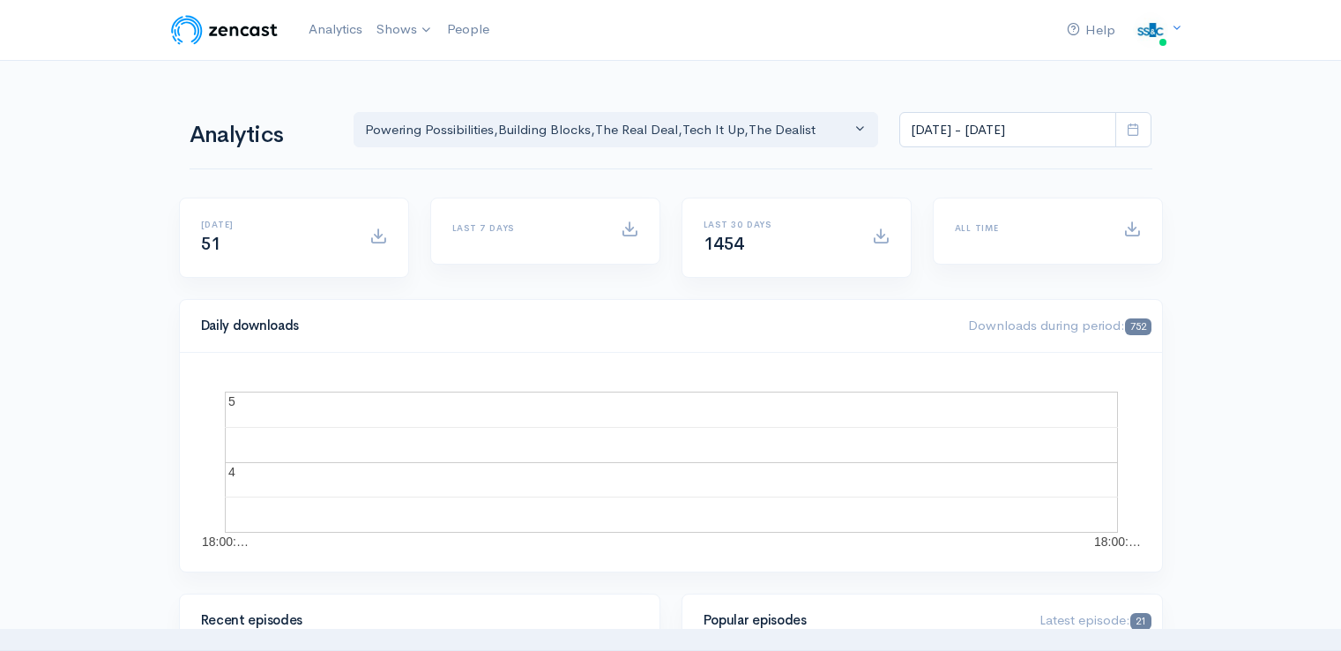  I want to click on span: 51, so click(211, 243).